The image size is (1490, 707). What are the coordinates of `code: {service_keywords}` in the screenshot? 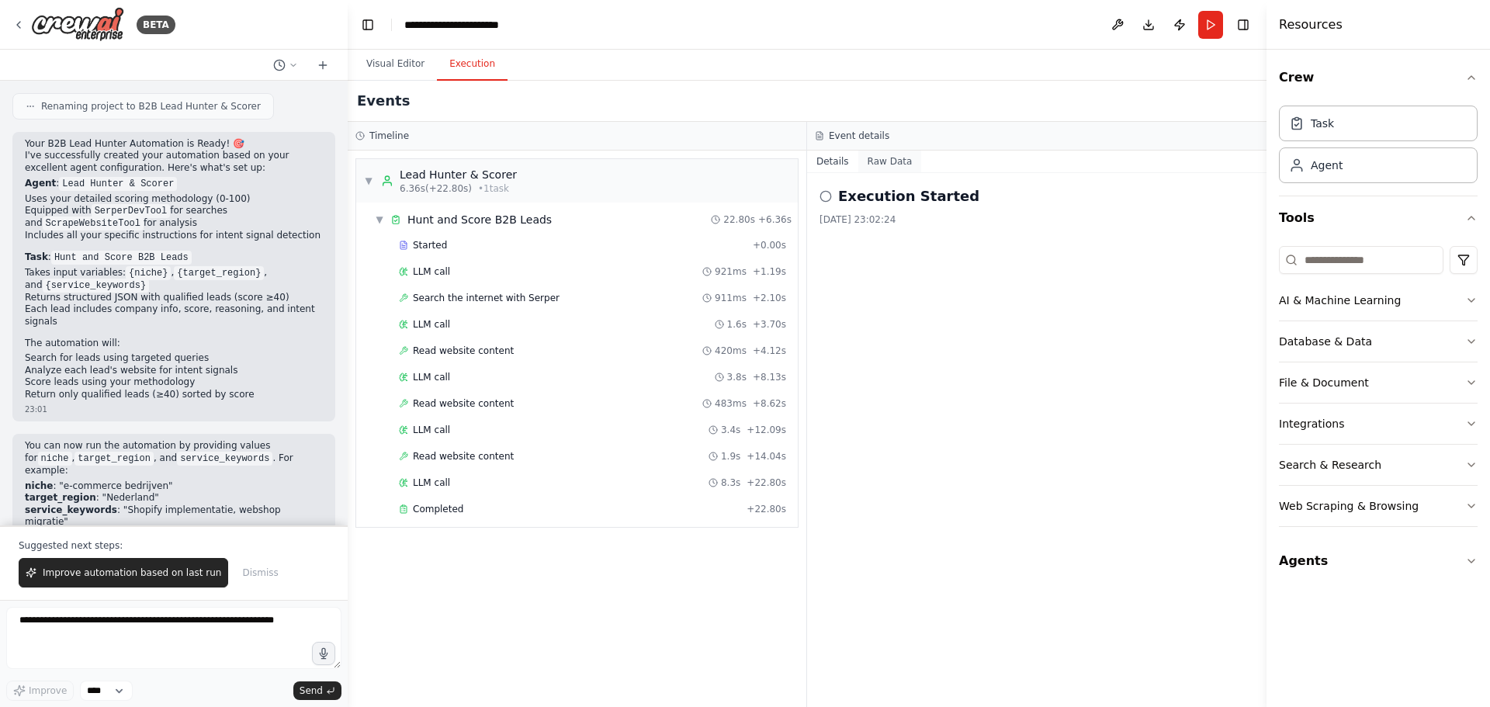 It's located at (96, 286).